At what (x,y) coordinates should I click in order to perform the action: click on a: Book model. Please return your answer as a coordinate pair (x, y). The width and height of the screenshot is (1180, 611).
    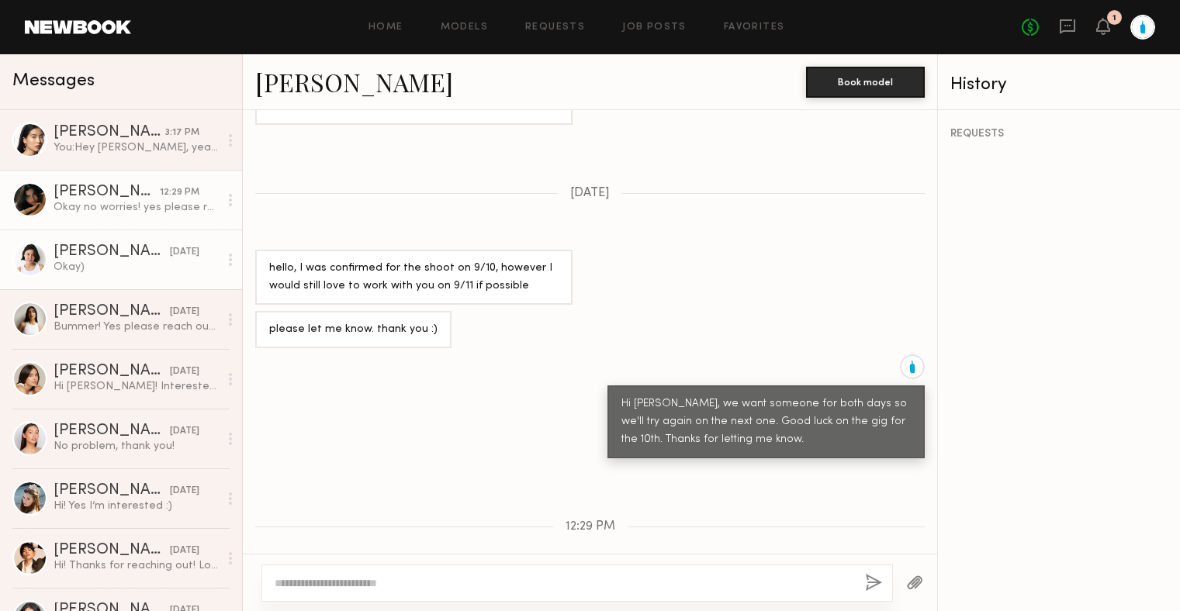
    Looking at the image, I should click on (865, 81).